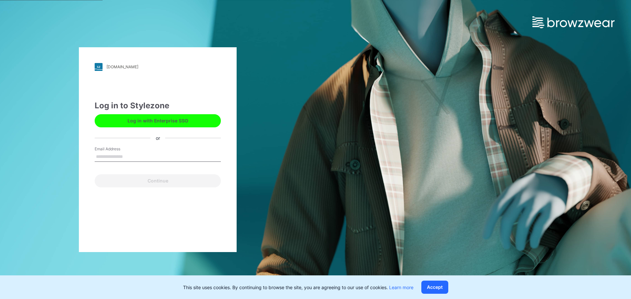  What do you see at coordinates (118, 149) in the screenshot?
I see `label: Email Address` at bounding box center [118, 149].